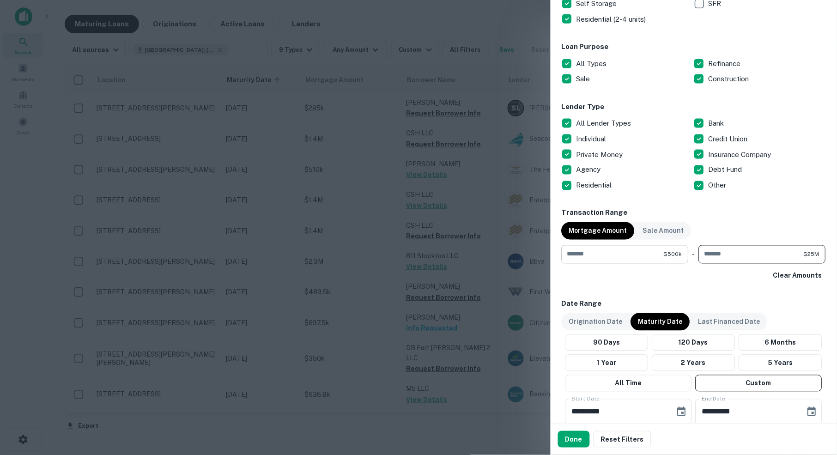  What do you see at coordinates (814, 403) in the screenshot?
I see `div: Chat Widget` at bounding box center [814, 403].